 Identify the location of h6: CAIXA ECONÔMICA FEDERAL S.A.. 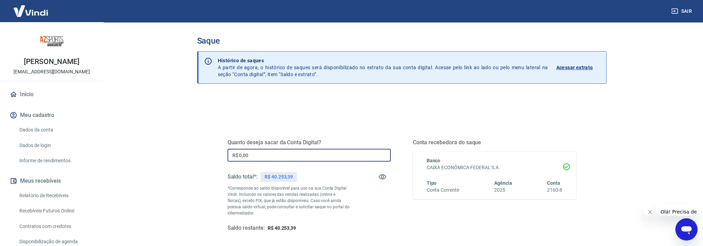
(495, 167).